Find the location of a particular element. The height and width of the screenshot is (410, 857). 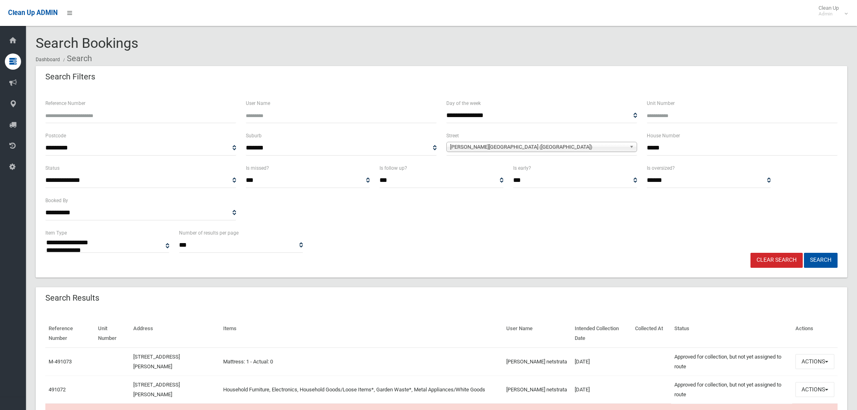

td: Mattress: 1 - Actual: 0 is located at coordinates (361, 362).